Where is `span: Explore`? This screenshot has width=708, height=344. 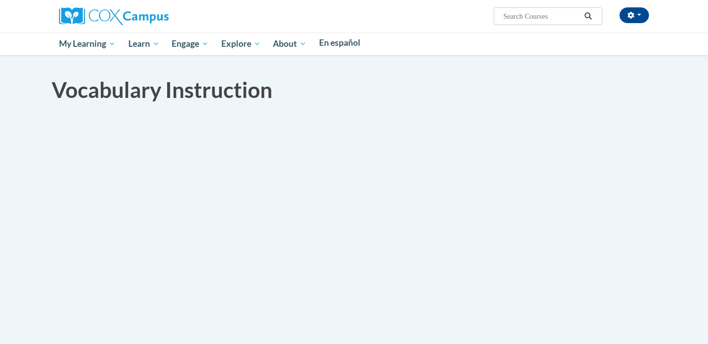
span: Explore is located at coordinates (241, 44).